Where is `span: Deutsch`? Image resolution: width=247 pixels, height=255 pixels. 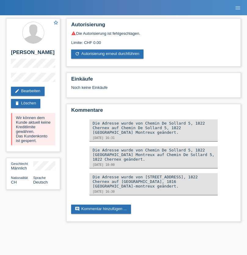
span: Deutsch is located at coordinates (41, 182).